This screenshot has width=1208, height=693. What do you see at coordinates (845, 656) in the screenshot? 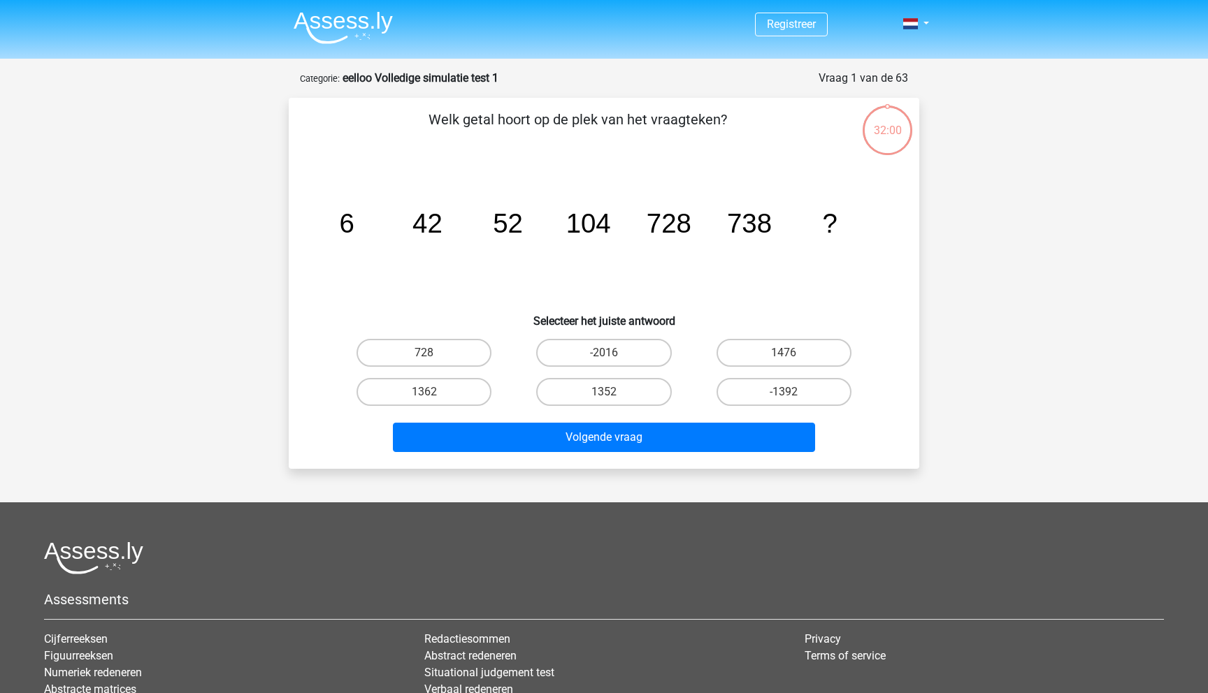
I see `a: Terms of service` at bounding box center [845, 656].